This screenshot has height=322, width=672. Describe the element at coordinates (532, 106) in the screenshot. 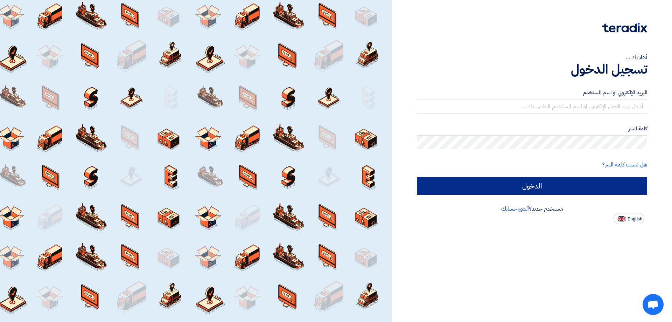

I see `input: أدخل بريد العمل الإلكتروني او اسم المستخدم الخاص بك ...` at that location.